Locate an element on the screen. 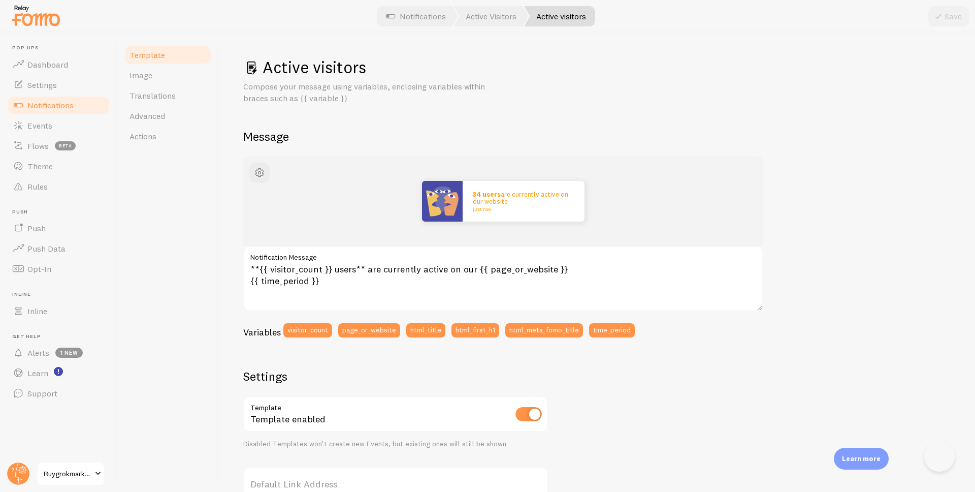  div: Disabled Templates won't create new Events, but existing ones will still be shown is located at coordinates (396, 444).